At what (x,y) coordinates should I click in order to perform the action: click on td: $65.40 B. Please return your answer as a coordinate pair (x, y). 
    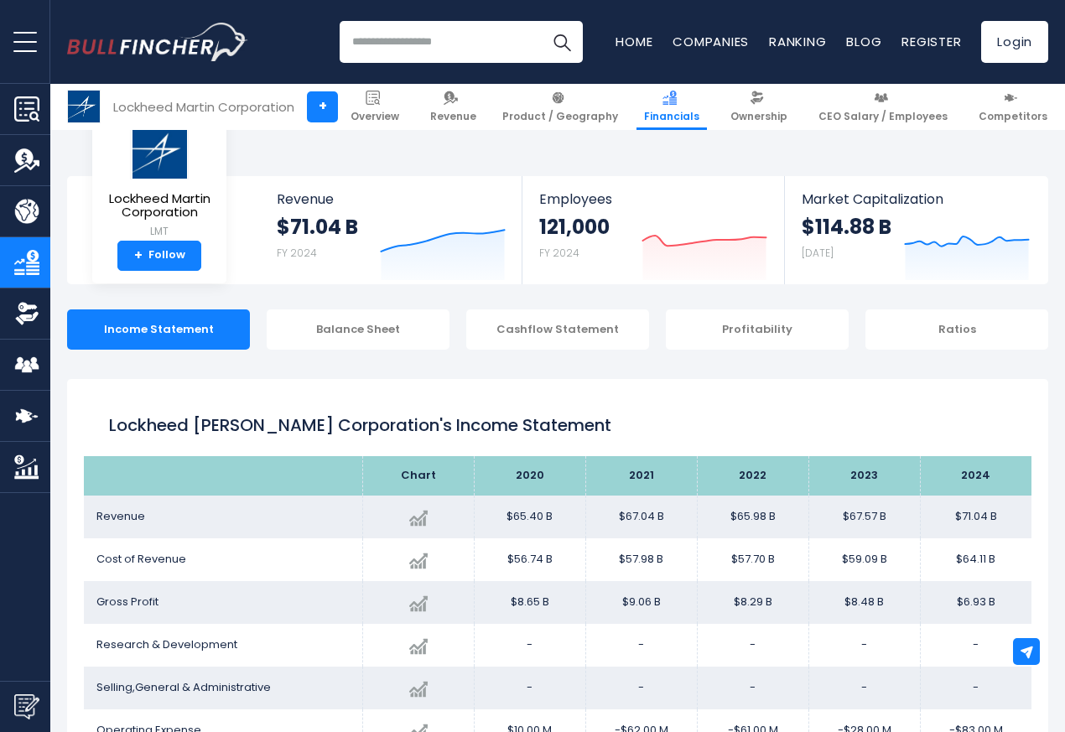
    Looking at the image, I should click on (529, 517).